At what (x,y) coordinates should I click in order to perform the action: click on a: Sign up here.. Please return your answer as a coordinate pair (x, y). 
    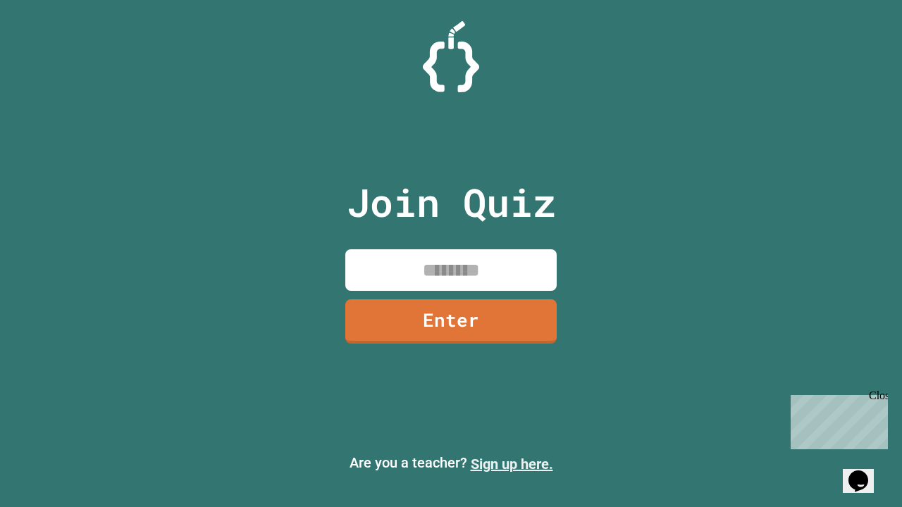
    Looking at the image, I should click on (511, 464).